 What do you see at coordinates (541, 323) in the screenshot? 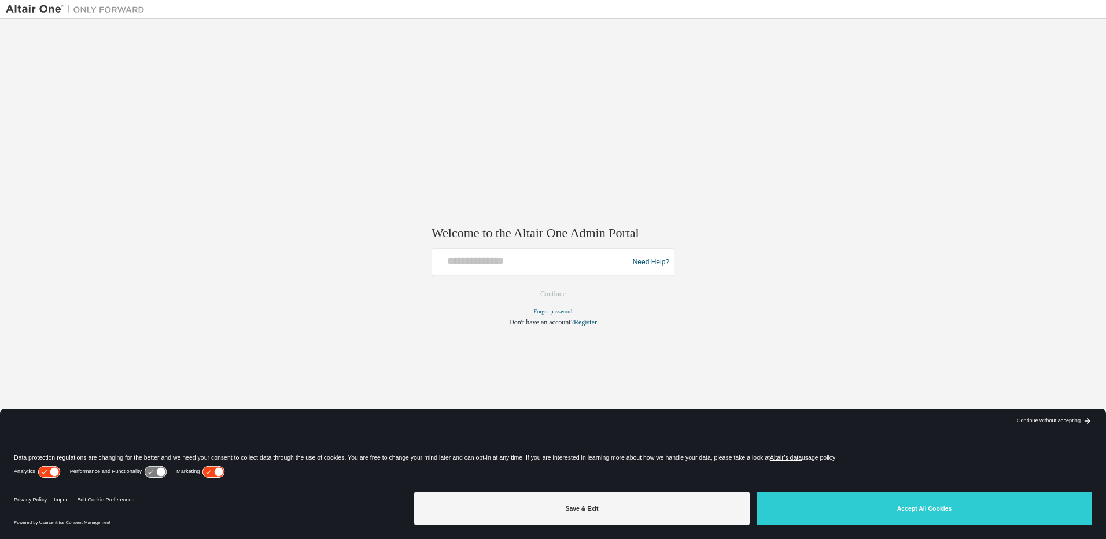
I see `span: Don't have an account?` at bounding box center [541, 323].